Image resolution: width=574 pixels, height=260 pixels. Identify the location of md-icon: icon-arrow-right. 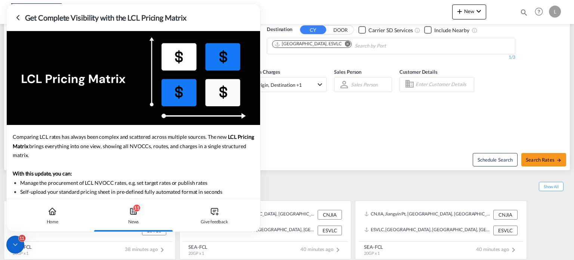
(559, 160).